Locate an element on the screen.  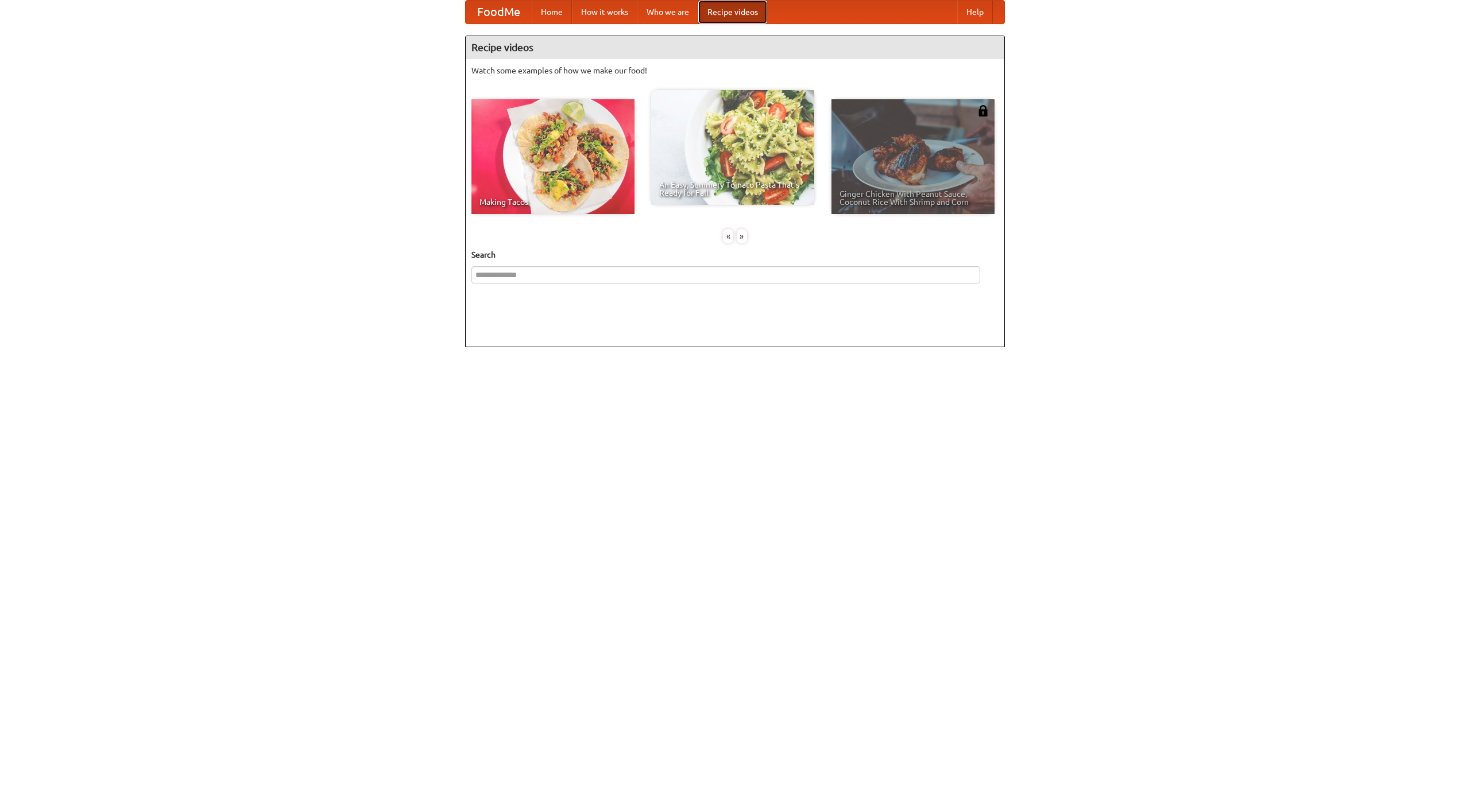
a: FoodMe is located at coordinates (498, 12).